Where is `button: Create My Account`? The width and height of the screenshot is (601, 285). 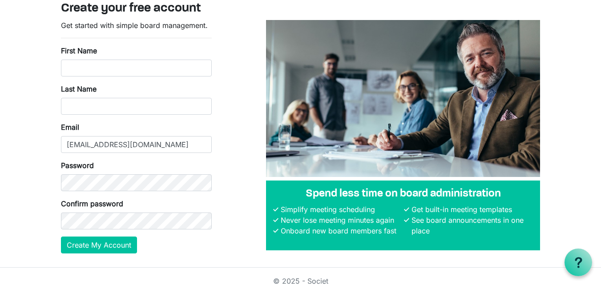
button: Create My Account is located at coordinates (99, 245).